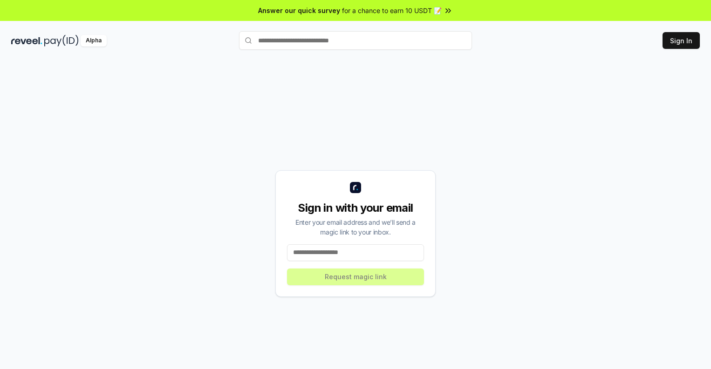  Describe the element at coordinates (27, 41) in the screenshot. I see `img: reveel_dark` at that location.